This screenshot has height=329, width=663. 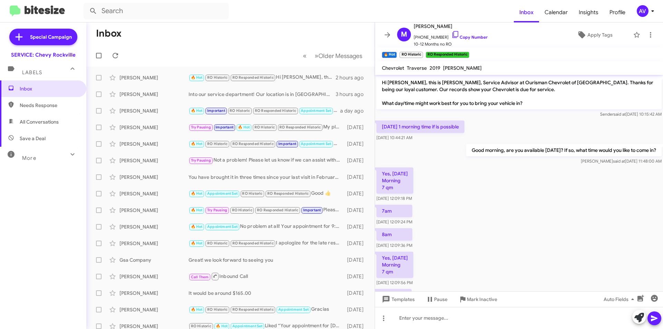 I want to click on button: Apply Tags, so click(x=594, y=35).